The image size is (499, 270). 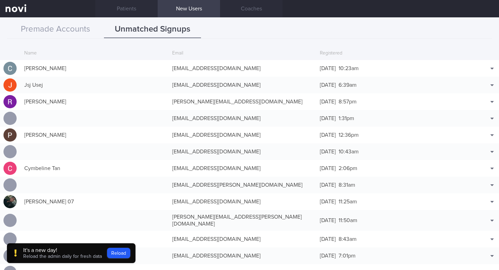 I want to click on div: Cymbeline Tan, so click(x=95, y=168).